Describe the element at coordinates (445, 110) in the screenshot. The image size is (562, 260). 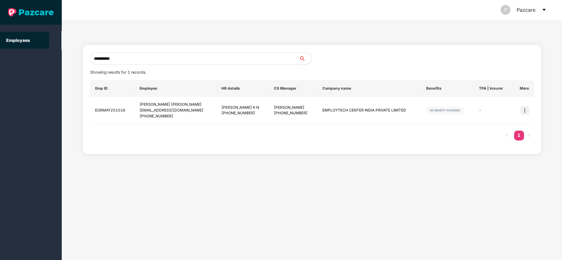
I see `img: svg+xml;base64,PHN2ZyB4bWxucz0iaHR0cDovL3d3dy53My5vcmcvMjAwMC9zdmciIHdpZHRoPSIxMjIiIGhlaWdodD0iMj...` at that location.